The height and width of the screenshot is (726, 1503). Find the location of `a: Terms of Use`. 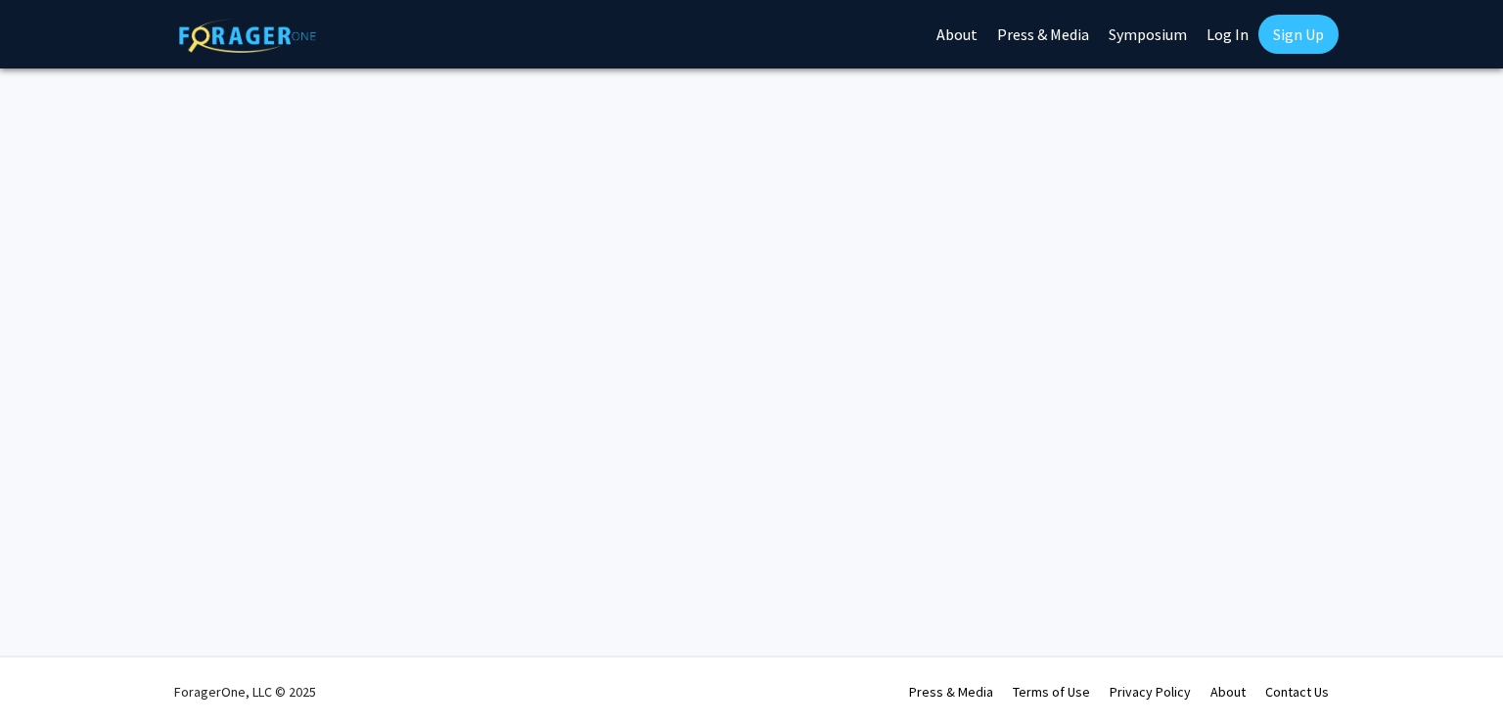

a: Terms of Use is located at coordinates (1051, 692).